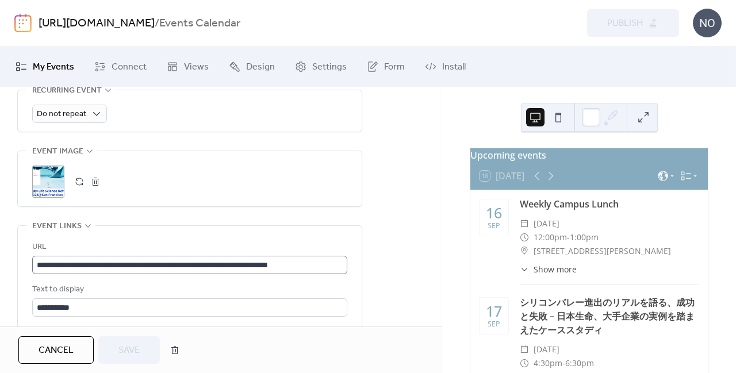  Describe the element at coordinates (555, 269) in the screenshot. I see `span: Show more` at that location.